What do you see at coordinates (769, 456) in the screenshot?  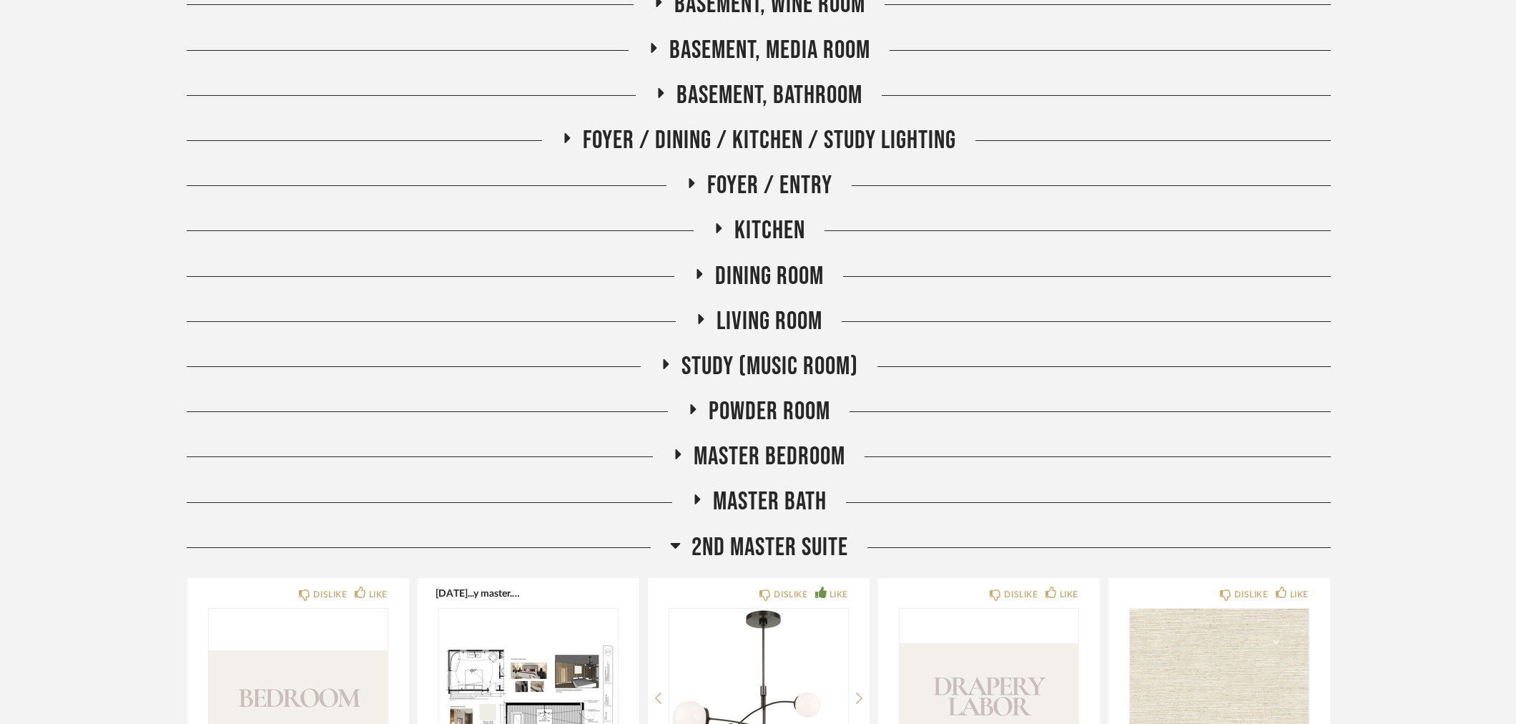 I see `span: Master Bedroom` at bounding box center [769, 456].